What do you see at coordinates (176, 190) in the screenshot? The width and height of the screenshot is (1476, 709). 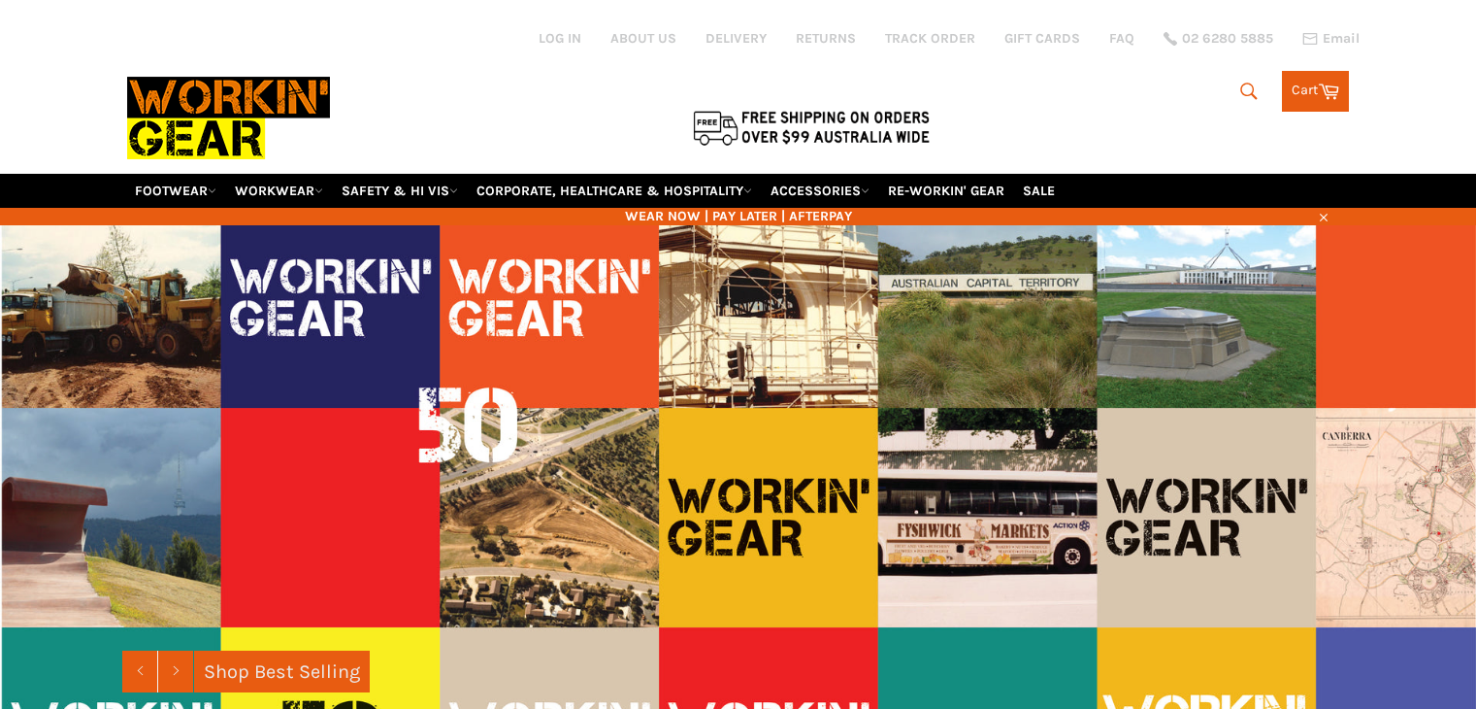 I see `a: FOOTWEAR` at bounding box center [176, 190].